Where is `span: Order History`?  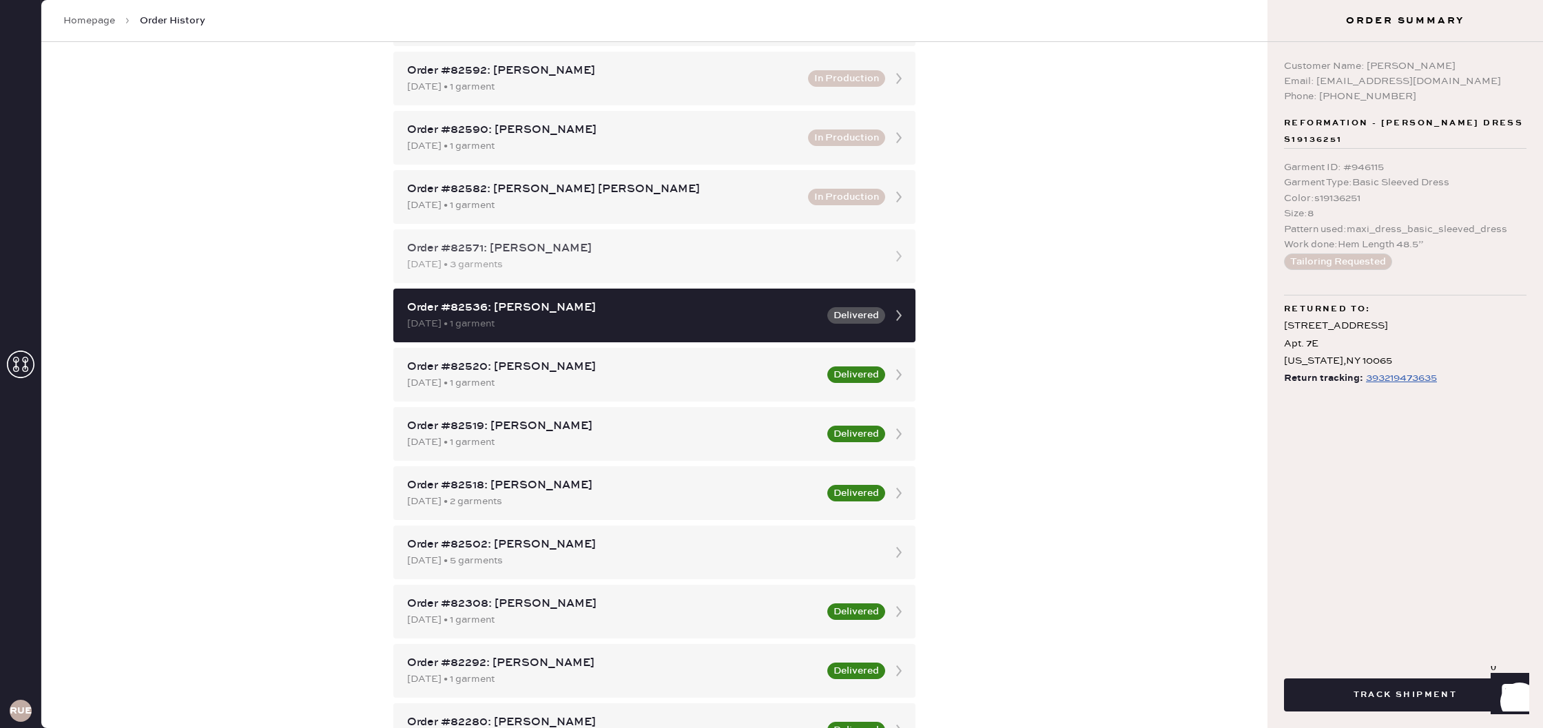
span: Order History is located at coordinates (172, 21).